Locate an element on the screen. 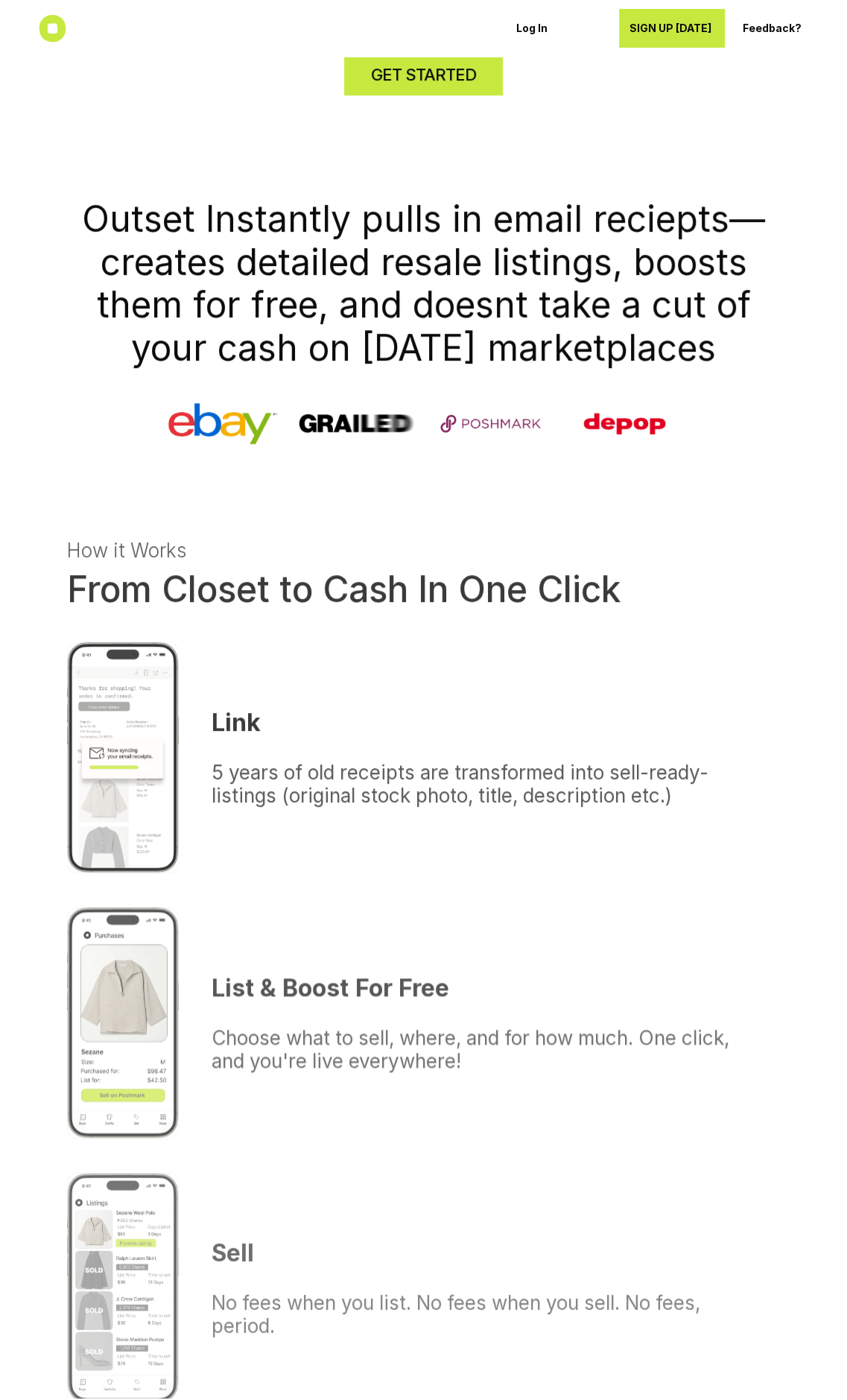 The height and width of the screenshot is (1400, 847). h3: List & Boost is located at coordinates (484, 988).